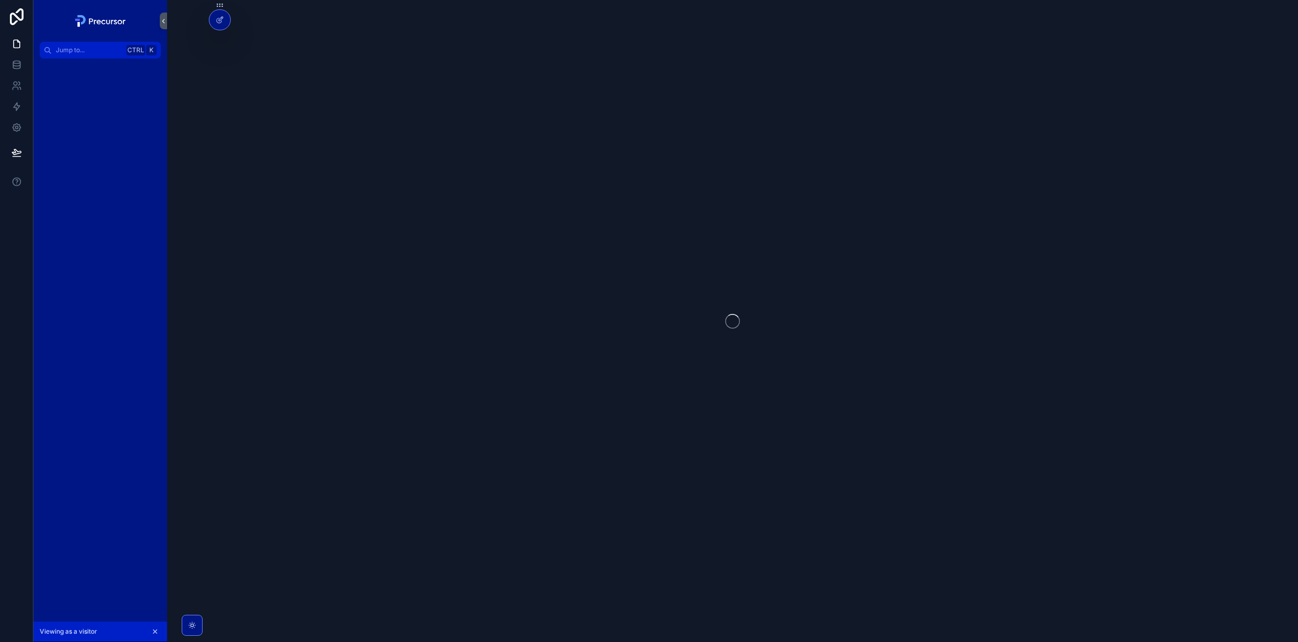  I want to click on button: Jump to...CtrlK, so click(100, 50).